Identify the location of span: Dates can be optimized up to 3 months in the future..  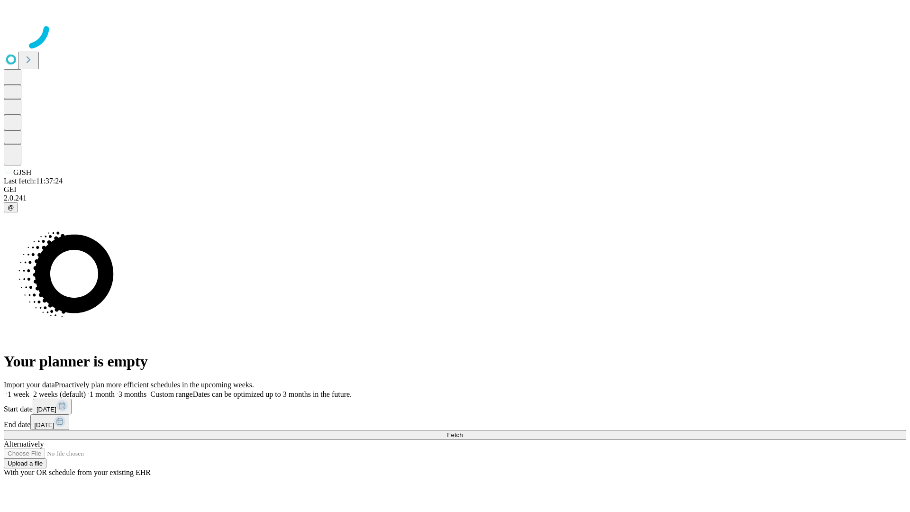
(272, 394).